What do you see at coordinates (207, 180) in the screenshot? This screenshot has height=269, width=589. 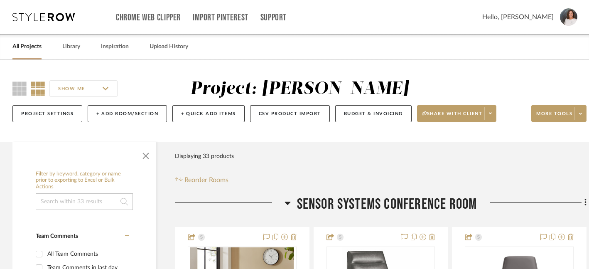 I see `span: Reorder Rooms` at bounding box center [207, 180].